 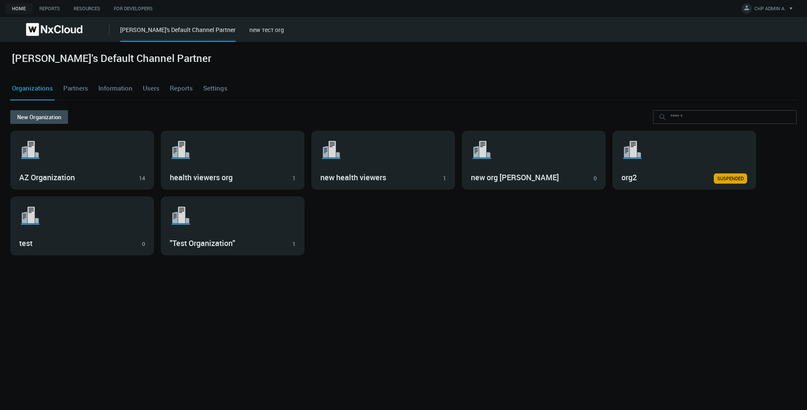 What do you see at coordinates (39, 117) in the screenshot?
I see `button: New Organization` at bounding box center [39, 117].